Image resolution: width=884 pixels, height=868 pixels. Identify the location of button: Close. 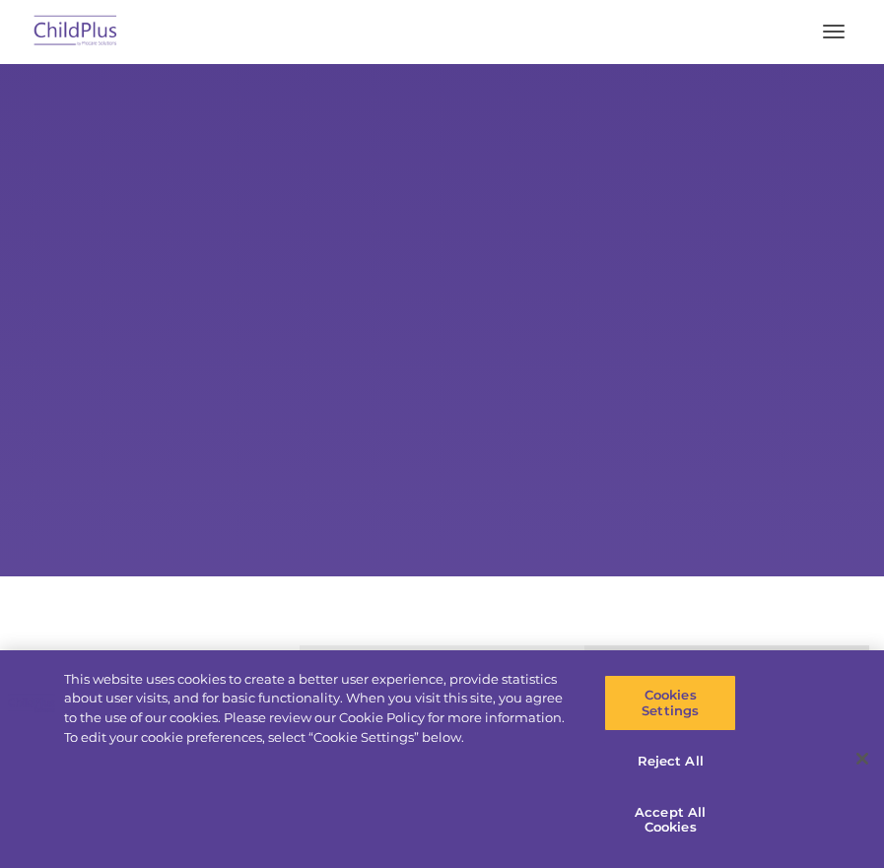
(862, 759).